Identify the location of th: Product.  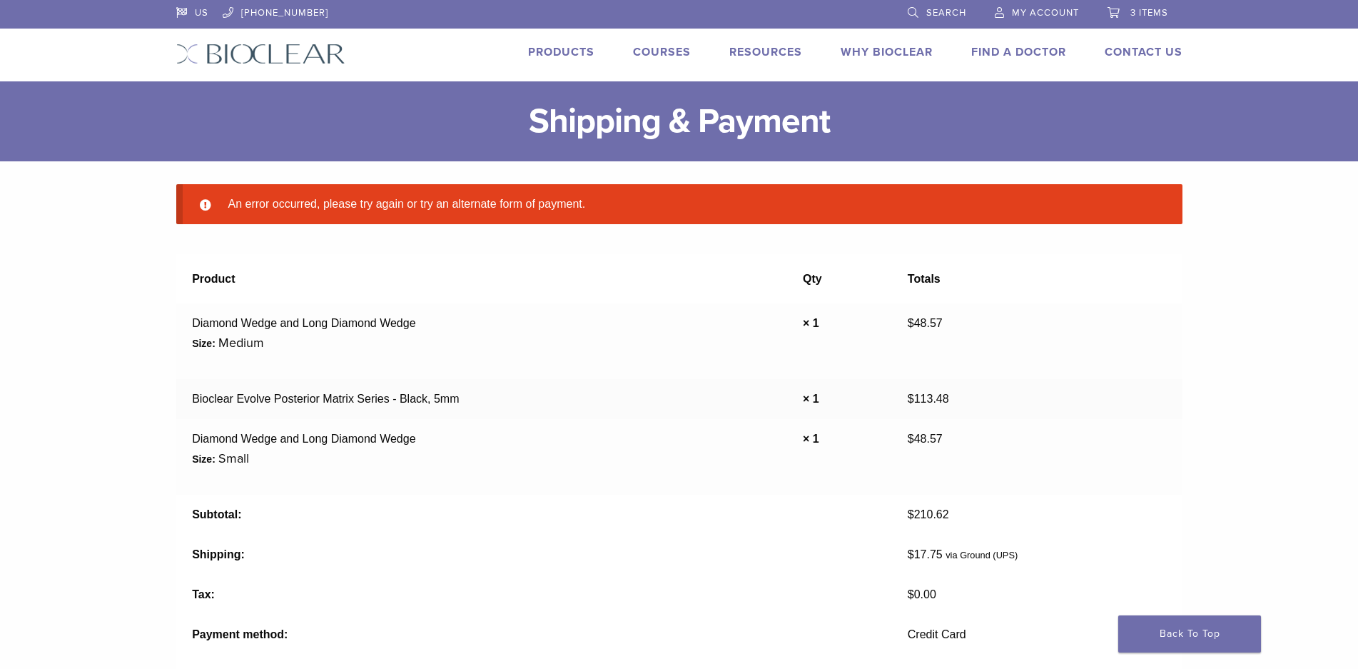
(482, 278).